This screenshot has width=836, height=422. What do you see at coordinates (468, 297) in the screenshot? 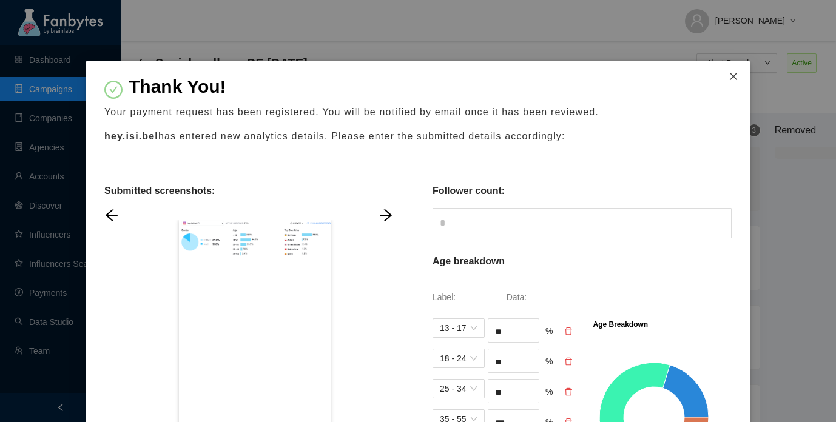
I see `p: Label:` at bounding box center [468, 297].